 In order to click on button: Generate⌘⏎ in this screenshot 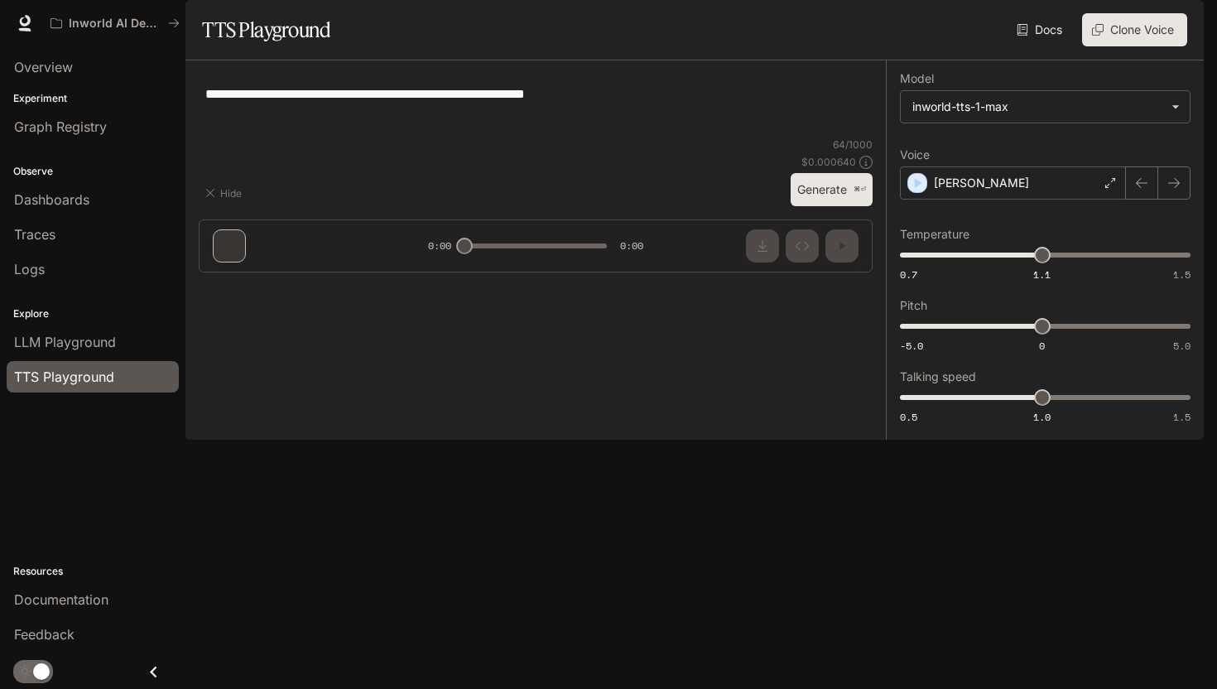, I will do `click(831, 190)`.